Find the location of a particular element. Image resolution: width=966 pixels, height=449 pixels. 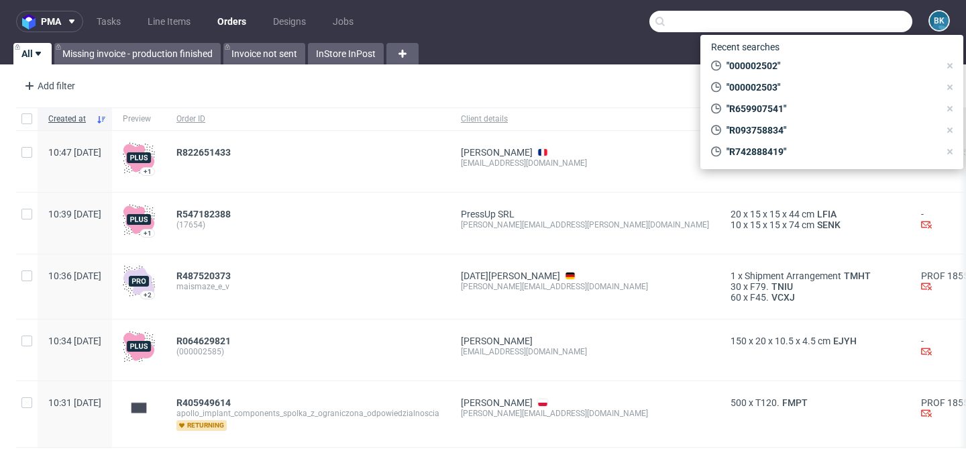

img: pro-icon.017ec5509f39f3e742e3.png is located at coordinates (139, 281).